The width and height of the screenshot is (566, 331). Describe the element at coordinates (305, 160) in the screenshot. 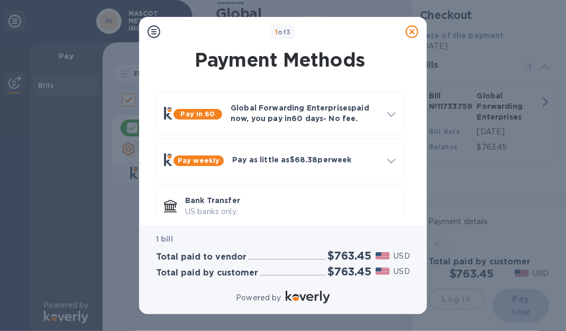

I see `p: Pay as little as $68.38 per week` at that location.